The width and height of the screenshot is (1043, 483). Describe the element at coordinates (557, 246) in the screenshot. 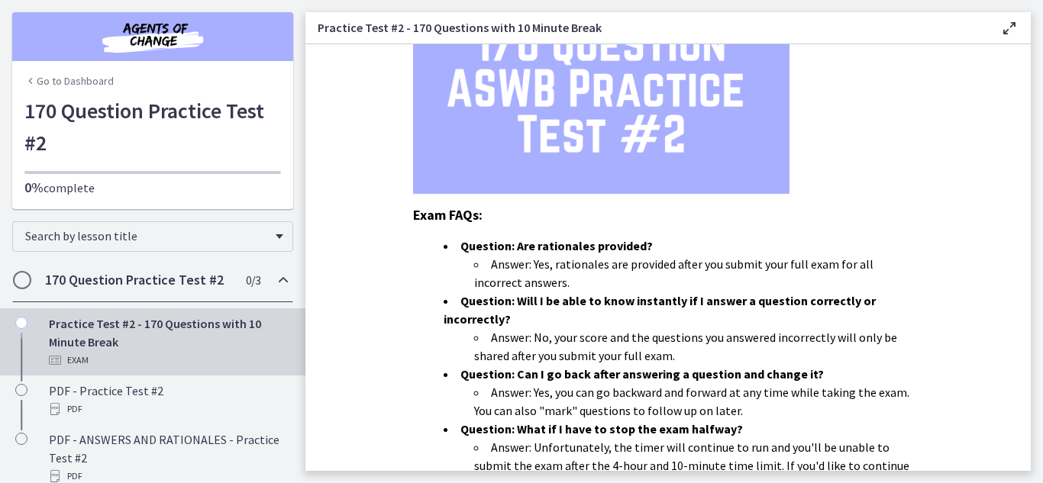

I see `strong: Question: Are rationales provided?` at that location.